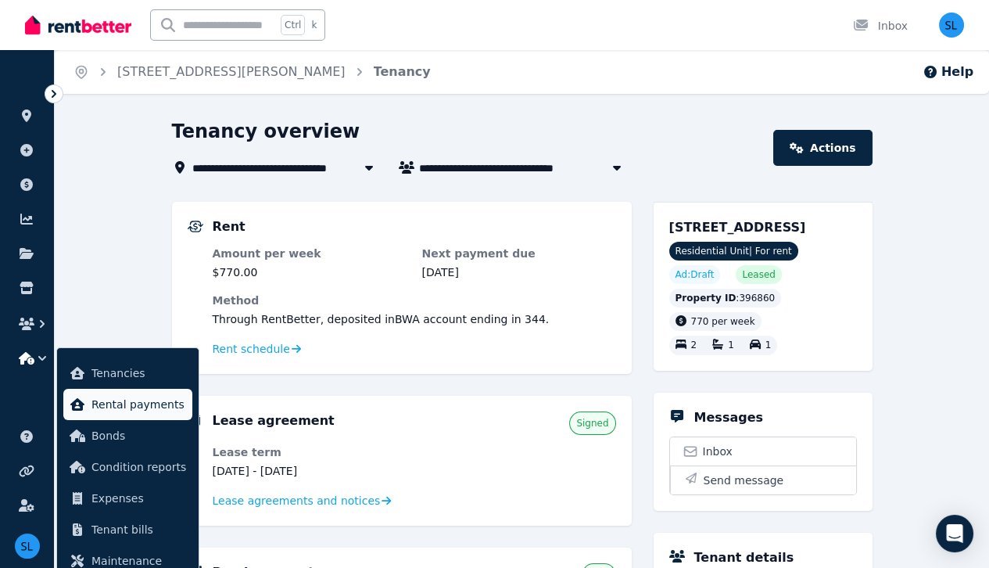 This screenshot has width=989, height=568. Describe the element at coordinates (138, 498) in the screenshot. I see `span: Expenses` at that location.